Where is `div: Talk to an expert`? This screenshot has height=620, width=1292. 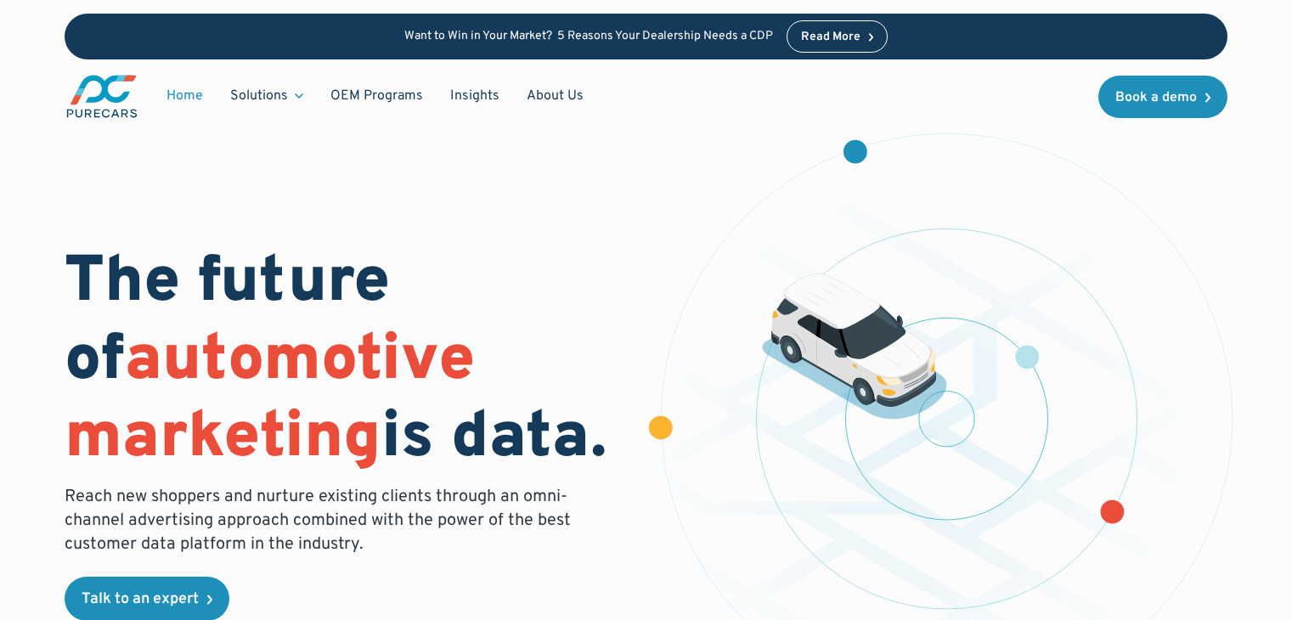 div: Talk to an expert is located at coordinates (140, 600).